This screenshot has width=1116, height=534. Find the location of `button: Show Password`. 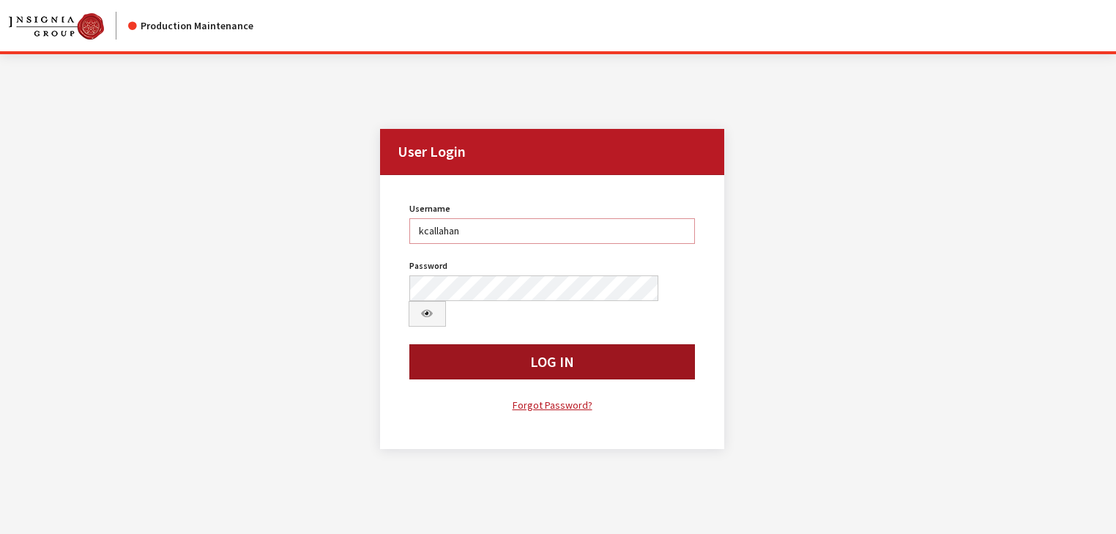

button: Show Password is located at coordinates (428, 313).